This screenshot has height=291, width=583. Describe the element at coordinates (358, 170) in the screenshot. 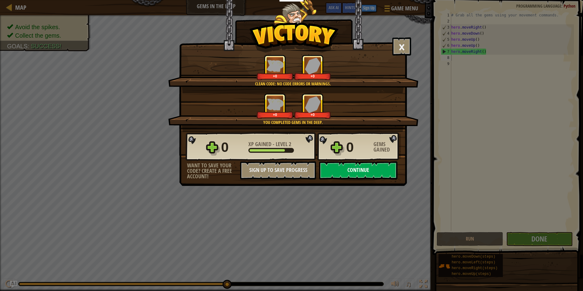

I see `button: Continue` at that location.